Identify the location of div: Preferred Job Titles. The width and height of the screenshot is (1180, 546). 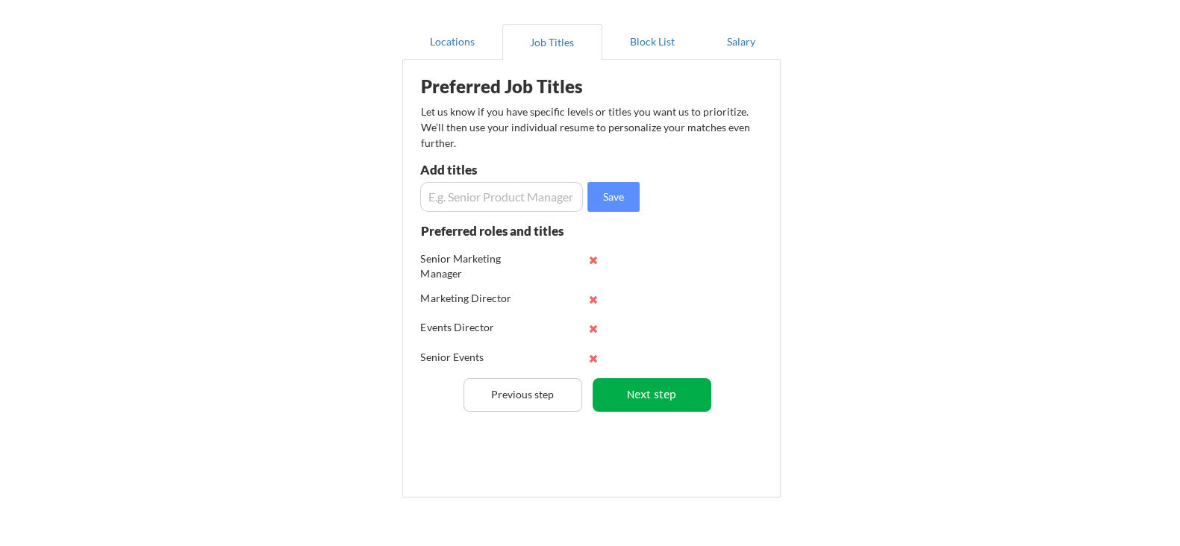
(515, 87).